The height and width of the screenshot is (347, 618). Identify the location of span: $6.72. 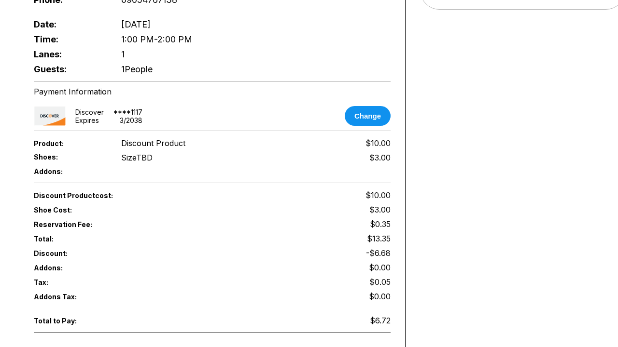
(380, 321).